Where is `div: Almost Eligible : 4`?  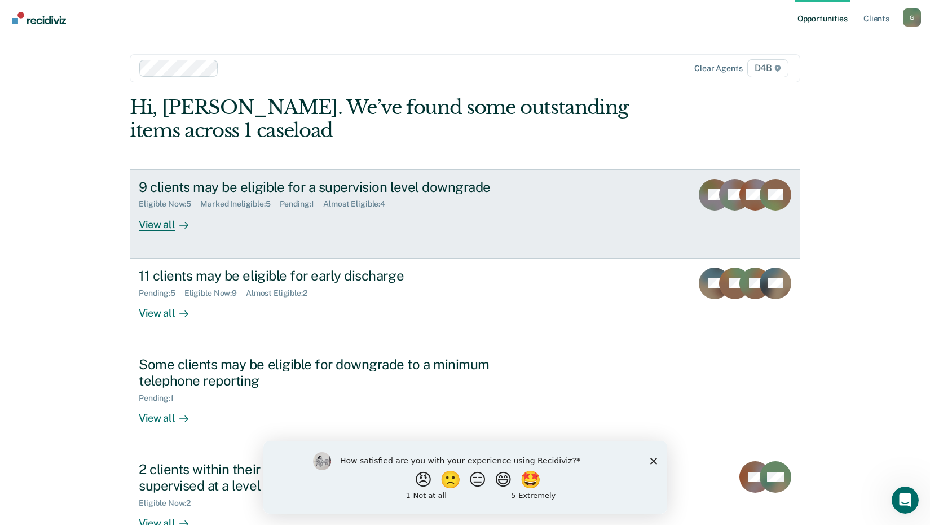 div: Almost Eligible : 4 is located at coordinates (359, 204).